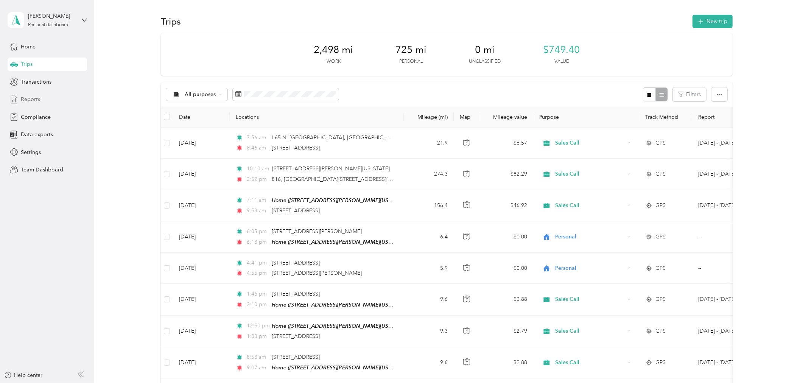 The width and height of the screenshot is (803, 383). I want to click on span: 1:03 pm, so click(257, 336).